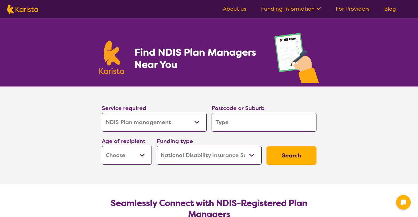 The height and width of the screenshot is (217, 418). I want to click on label: Funding type, so click(175, 141).